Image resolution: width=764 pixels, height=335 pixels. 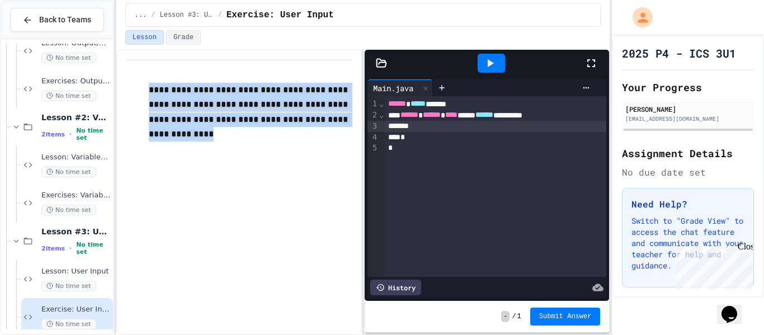 What do you see at coordinates (76, 271) in the screenshot?
I see `span: Lesson: User Input` at bounding box center [76, 271].